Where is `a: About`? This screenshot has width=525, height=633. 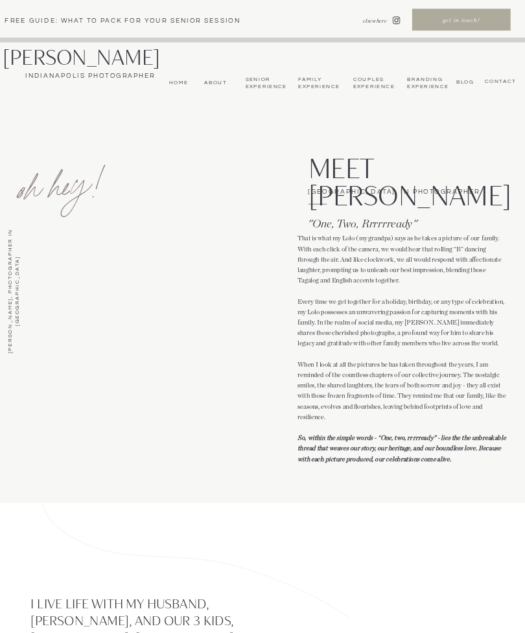 a: About is located at coordinates (214, 83).